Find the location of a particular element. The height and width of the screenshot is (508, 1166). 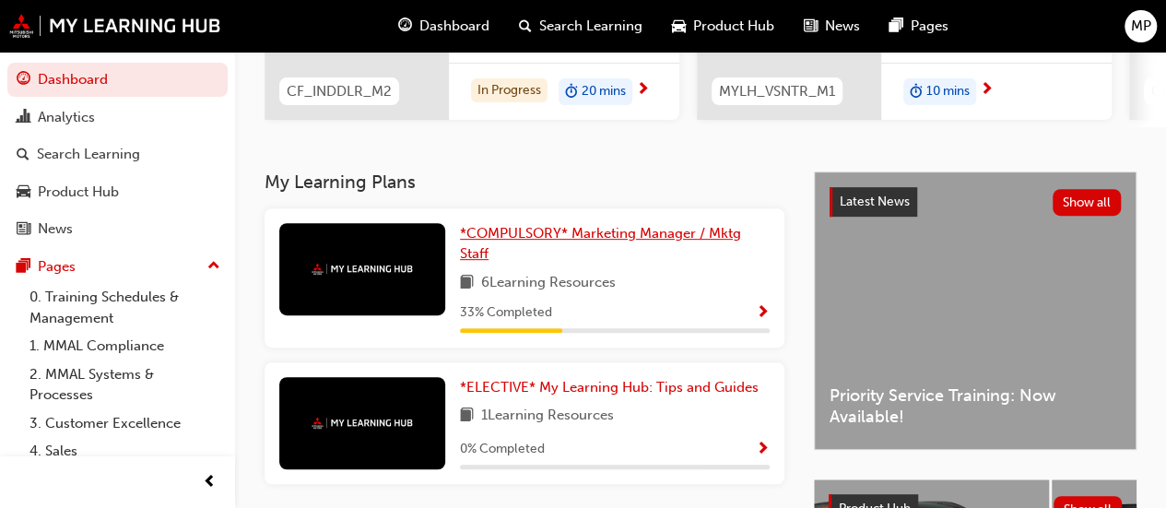

a: News is located at coordinates (117, 229).